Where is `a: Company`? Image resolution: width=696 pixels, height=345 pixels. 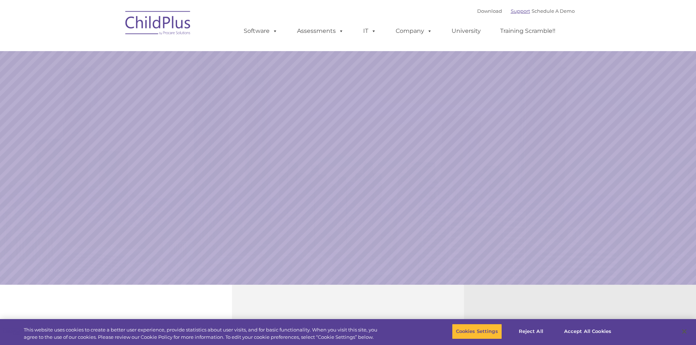 a: Company is located at coordinates (414, 31).